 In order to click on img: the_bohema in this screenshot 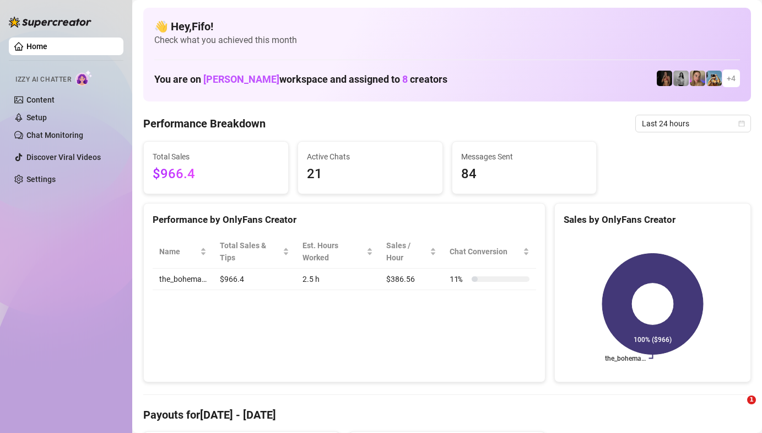, I will do `click(665, 78)`.